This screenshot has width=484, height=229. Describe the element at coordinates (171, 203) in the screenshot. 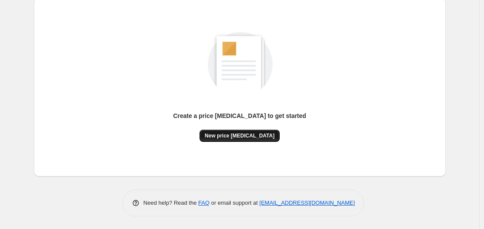

I see `span: Need help? Read the` at that location.